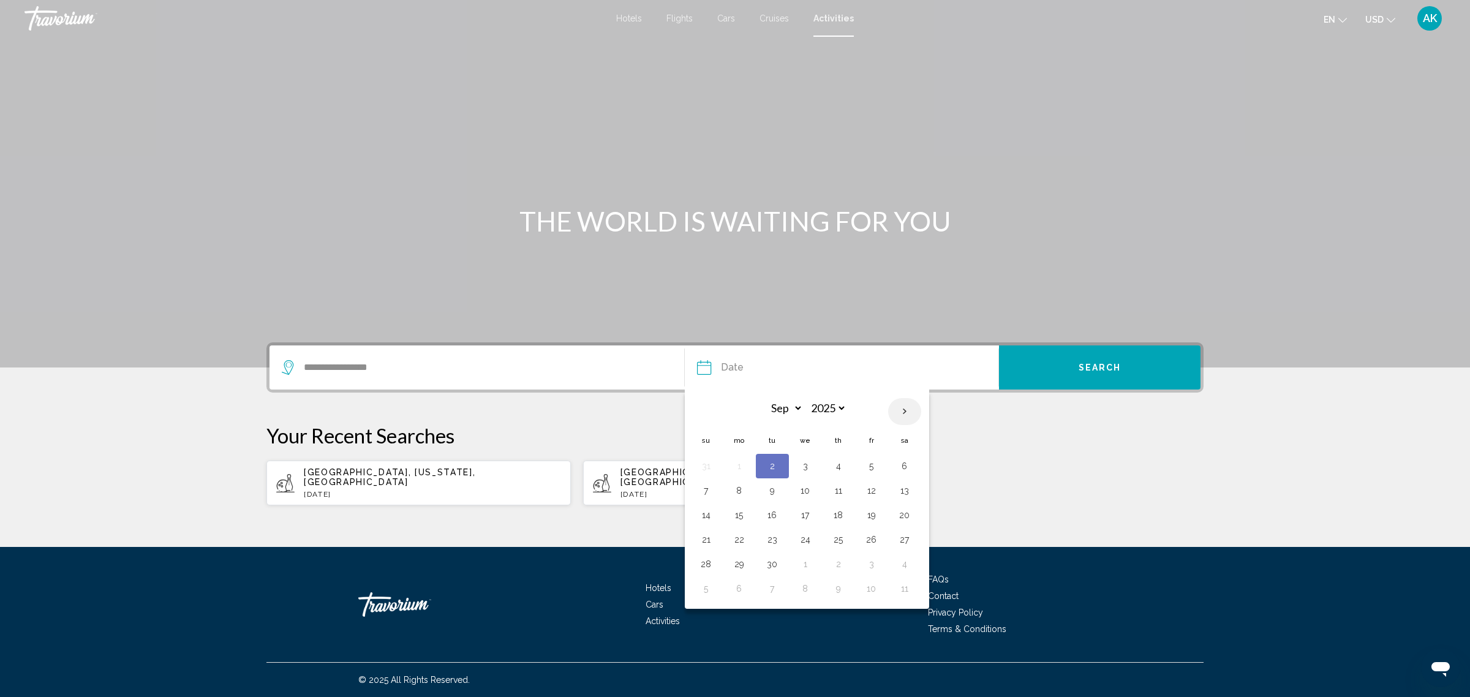 The height and width of the screenshot is (697, 1470). Describe the element at coordinates (838, 539) in the screenshot. I see `button: Day 25` at that location.